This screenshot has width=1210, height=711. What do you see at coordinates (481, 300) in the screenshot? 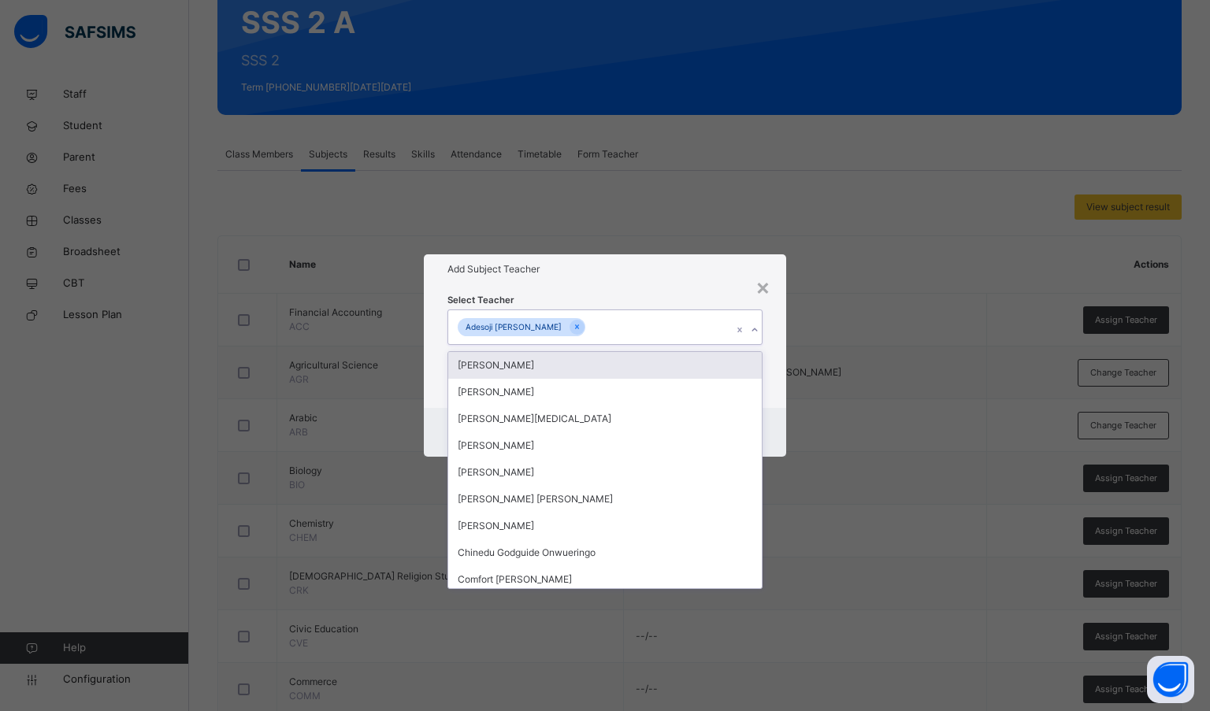
I see `span: Select Teacher` at bounding box center [481, 300].